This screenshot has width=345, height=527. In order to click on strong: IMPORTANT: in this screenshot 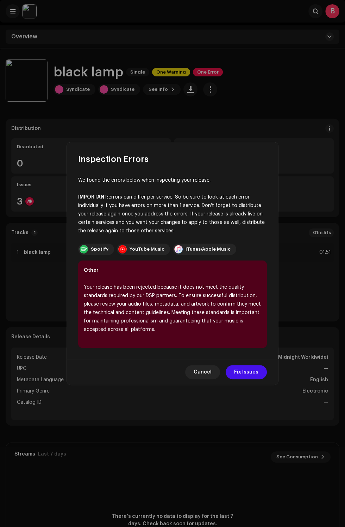, I will do `click(93, 197)`.